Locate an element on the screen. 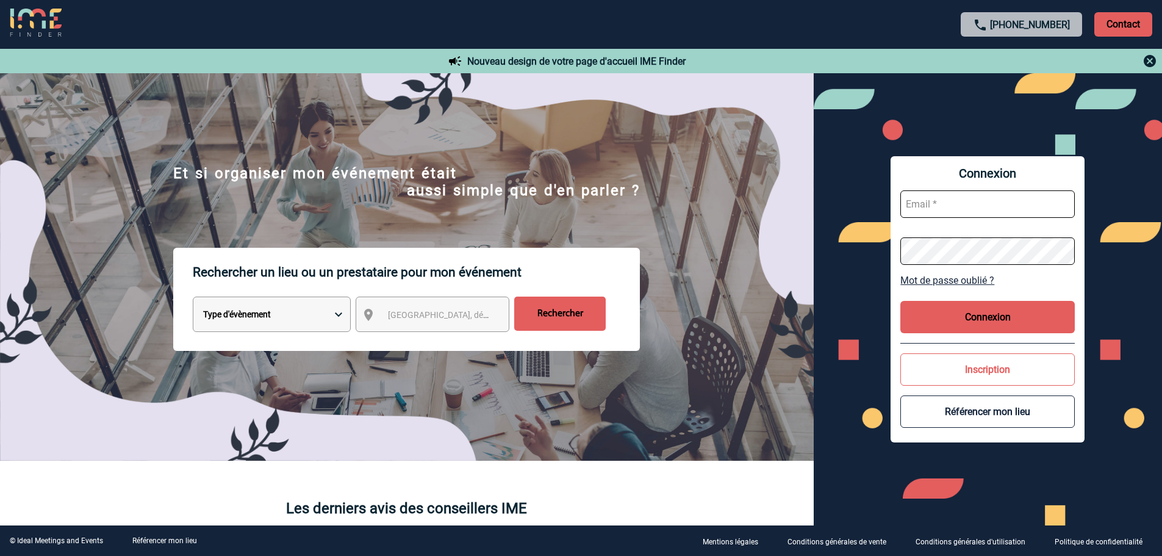  p: Conditions générales d'utilisation is located at coordinates (971, 542).